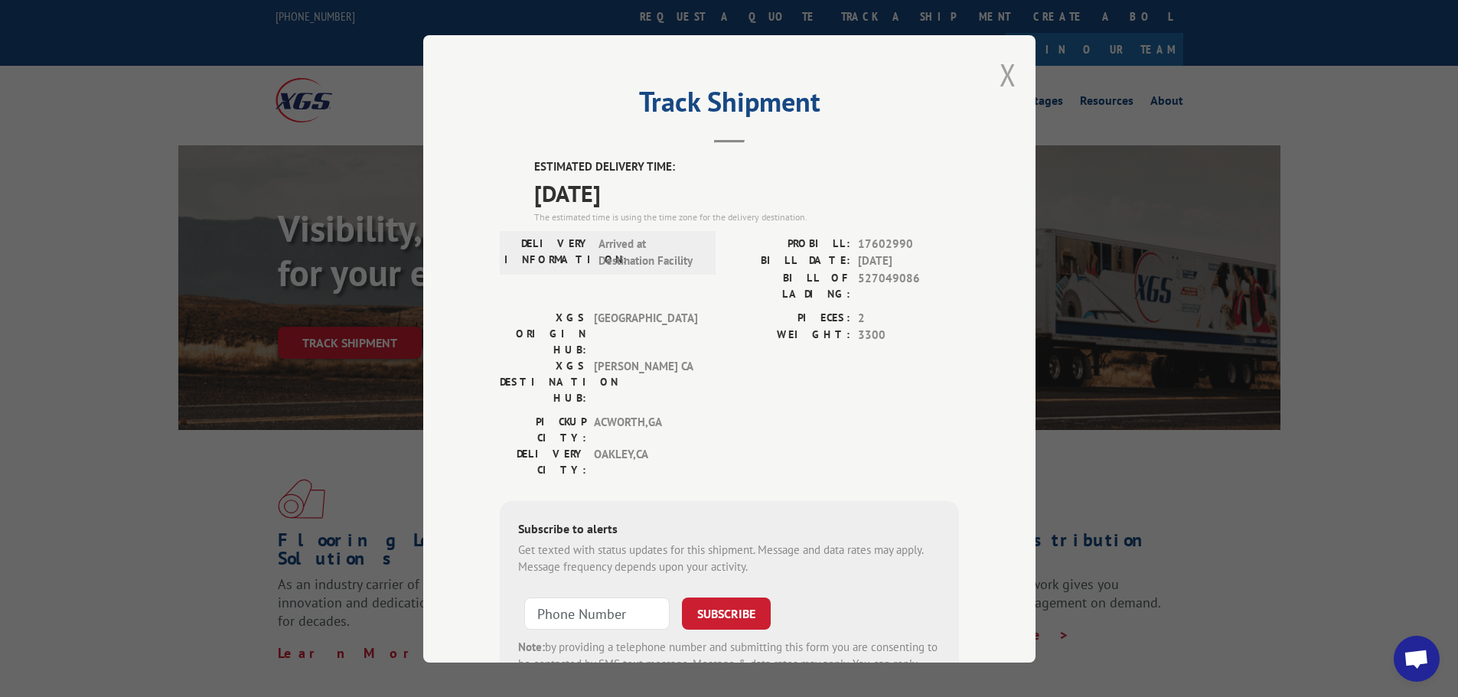 This screenshot has height=697, width=1458. I want to click on button: Close modal, so click(1008, 74).